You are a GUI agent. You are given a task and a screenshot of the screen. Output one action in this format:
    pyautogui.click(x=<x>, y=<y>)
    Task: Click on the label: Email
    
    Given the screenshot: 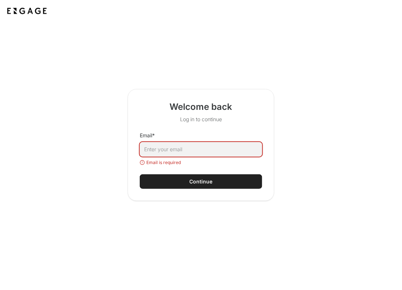 What is the action you would take?
    pyautogui.click(x=147, y=136)
    